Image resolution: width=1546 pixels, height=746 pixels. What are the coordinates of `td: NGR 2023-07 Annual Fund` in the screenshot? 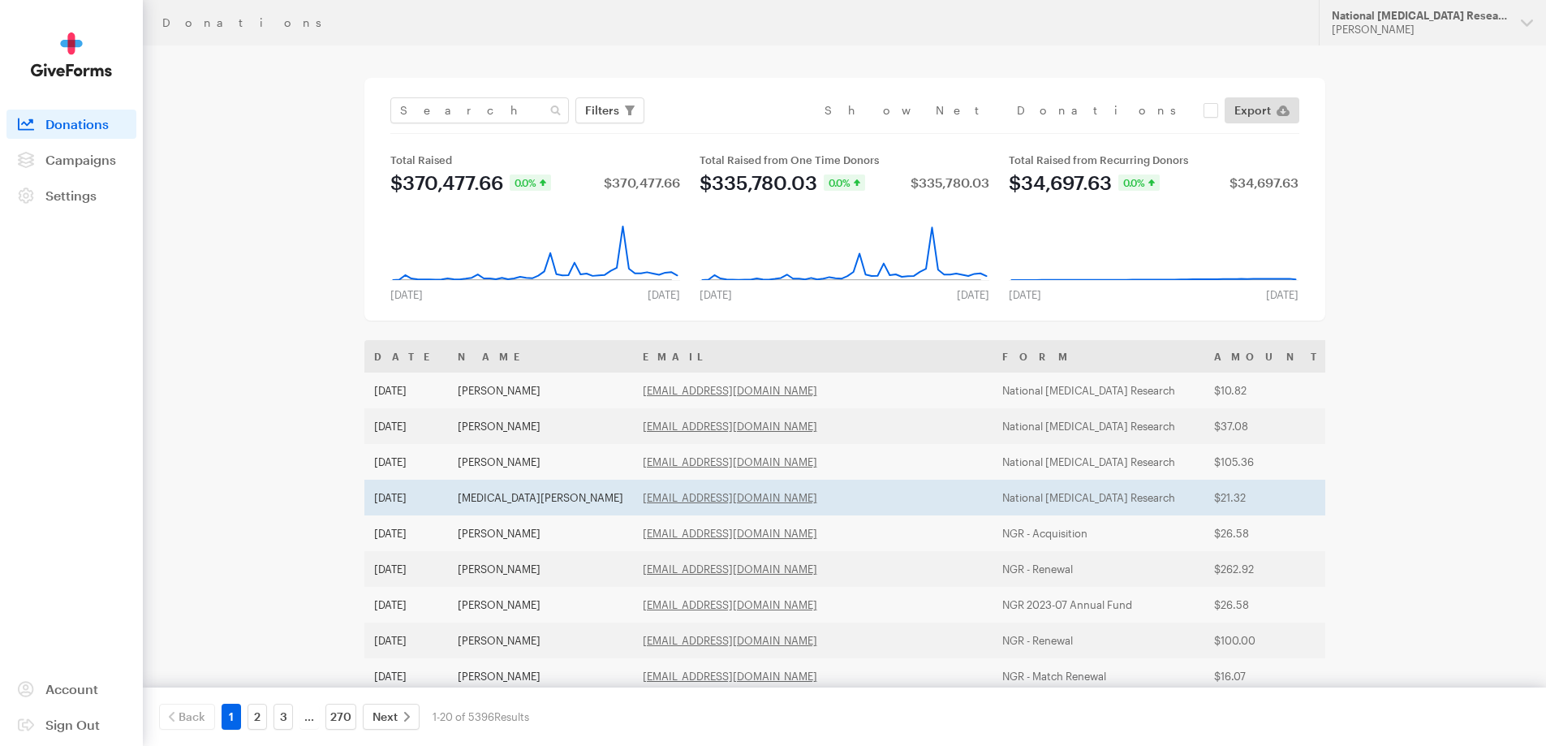 It's located at (1098, 605).